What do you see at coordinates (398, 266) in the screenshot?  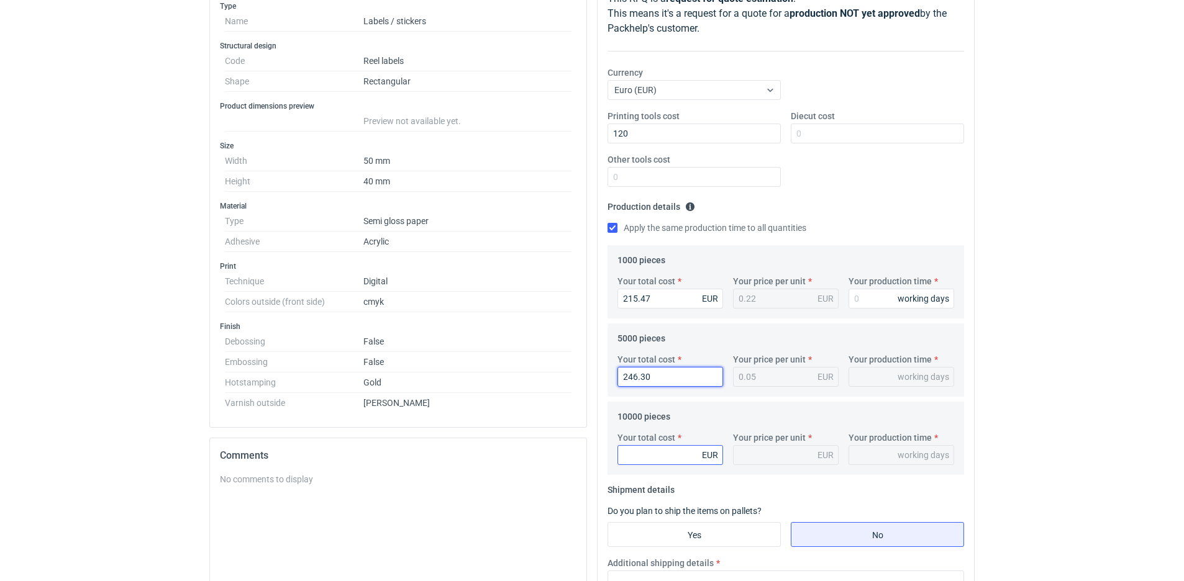 I see `h3: Print` at bounding box center [398, 266].